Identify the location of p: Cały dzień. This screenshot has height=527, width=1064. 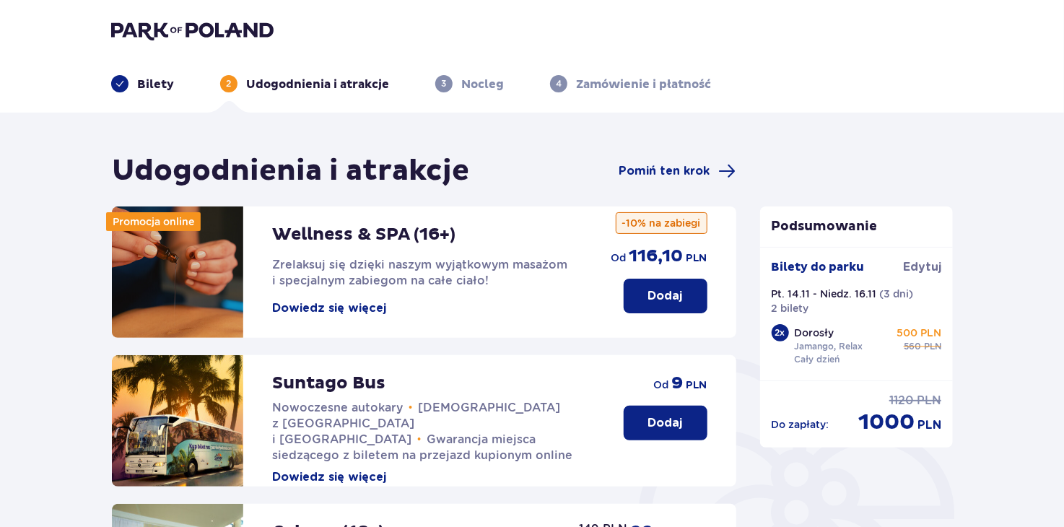
(817, 360).